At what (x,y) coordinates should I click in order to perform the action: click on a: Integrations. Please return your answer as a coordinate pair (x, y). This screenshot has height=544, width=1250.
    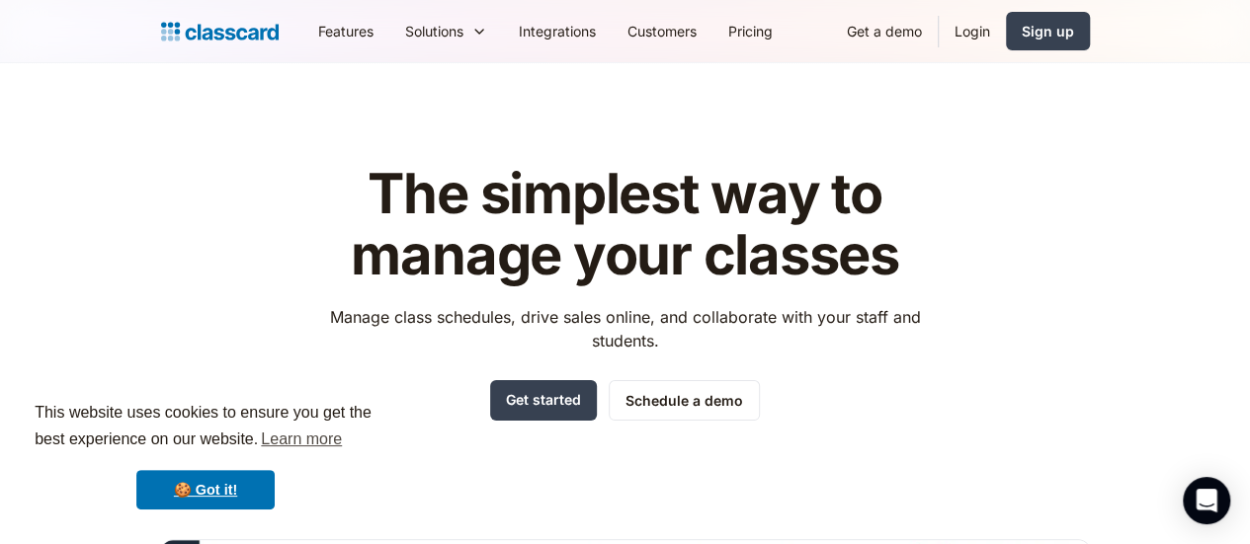
    Looking at the image, I should click on (557, 31).